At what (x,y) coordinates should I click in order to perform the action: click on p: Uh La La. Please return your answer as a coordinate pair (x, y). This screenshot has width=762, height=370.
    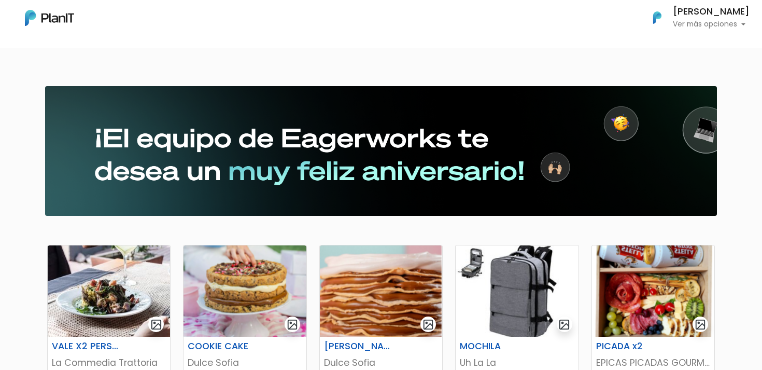
    Looking at the image, I should click on (517, 362).